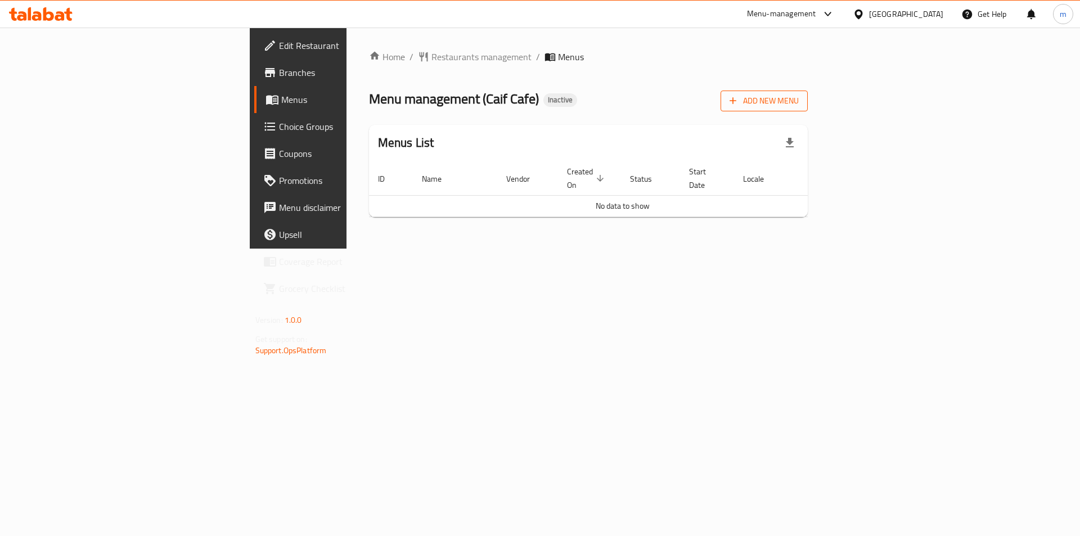 The width and height of the screenshot is (1080, 536). Describe the element at coordinates (481, 57) in the screenshot. I see `span: Restaurants management` at that location.